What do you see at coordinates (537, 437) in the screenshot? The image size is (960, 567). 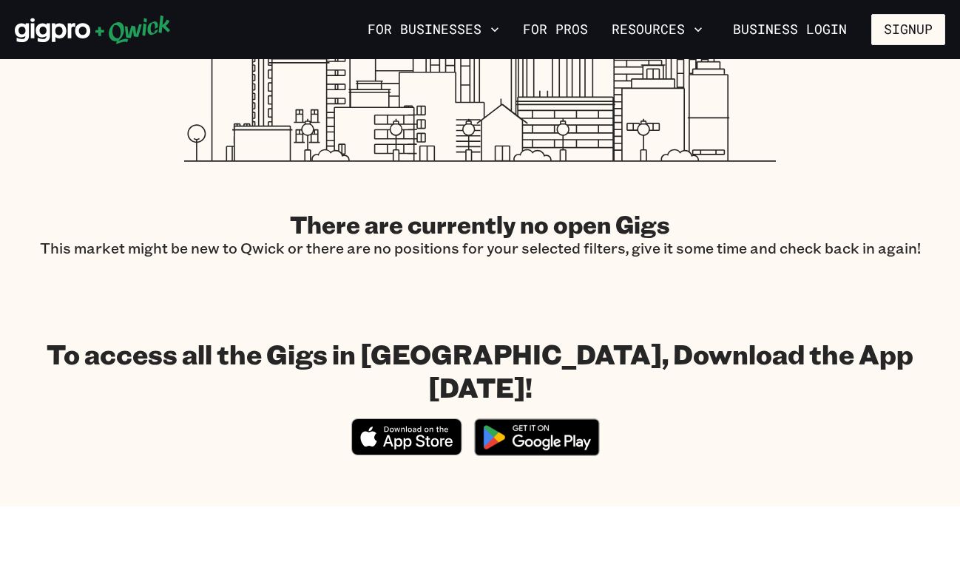 I see `img: Get it on Google Play` at bounding box center [537, 437].